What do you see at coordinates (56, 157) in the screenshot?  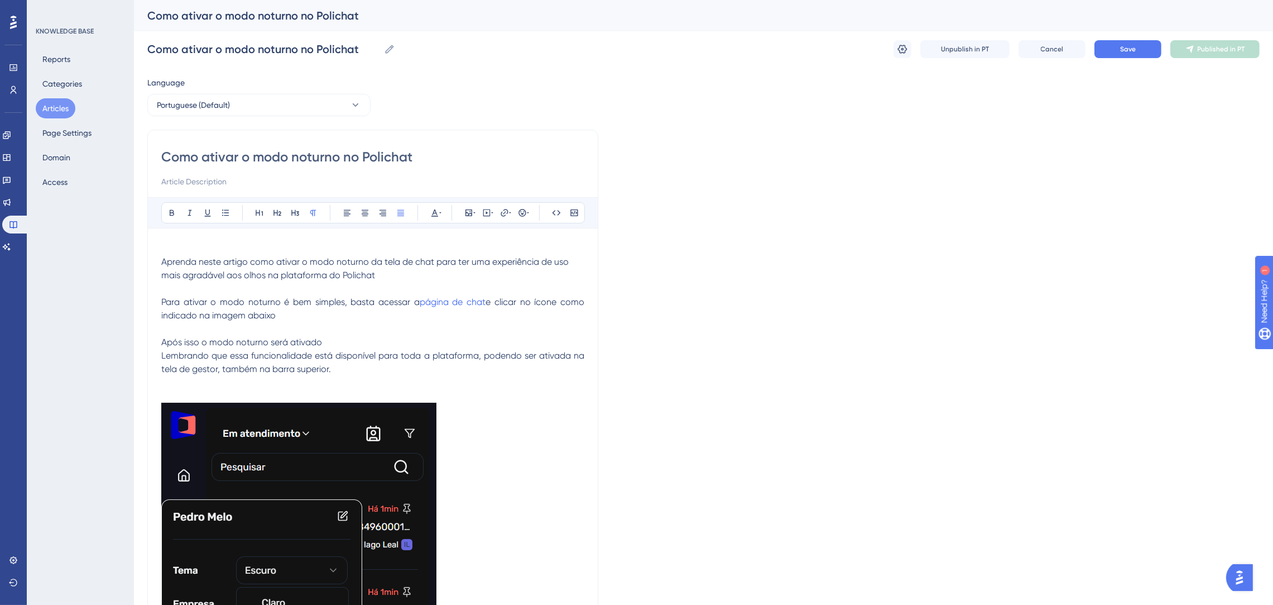 I see `button: Domain` at bounding box center [56, 157].